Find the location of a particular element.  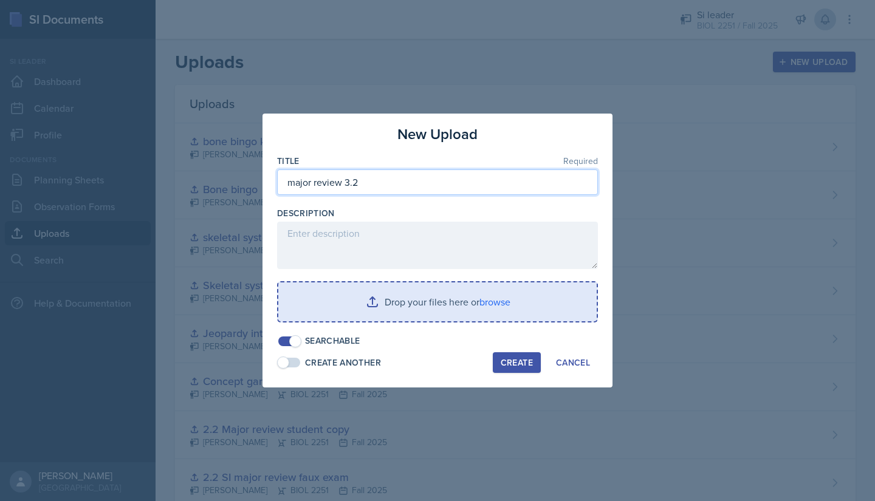

label: Description is located at coordinates (306, 213).